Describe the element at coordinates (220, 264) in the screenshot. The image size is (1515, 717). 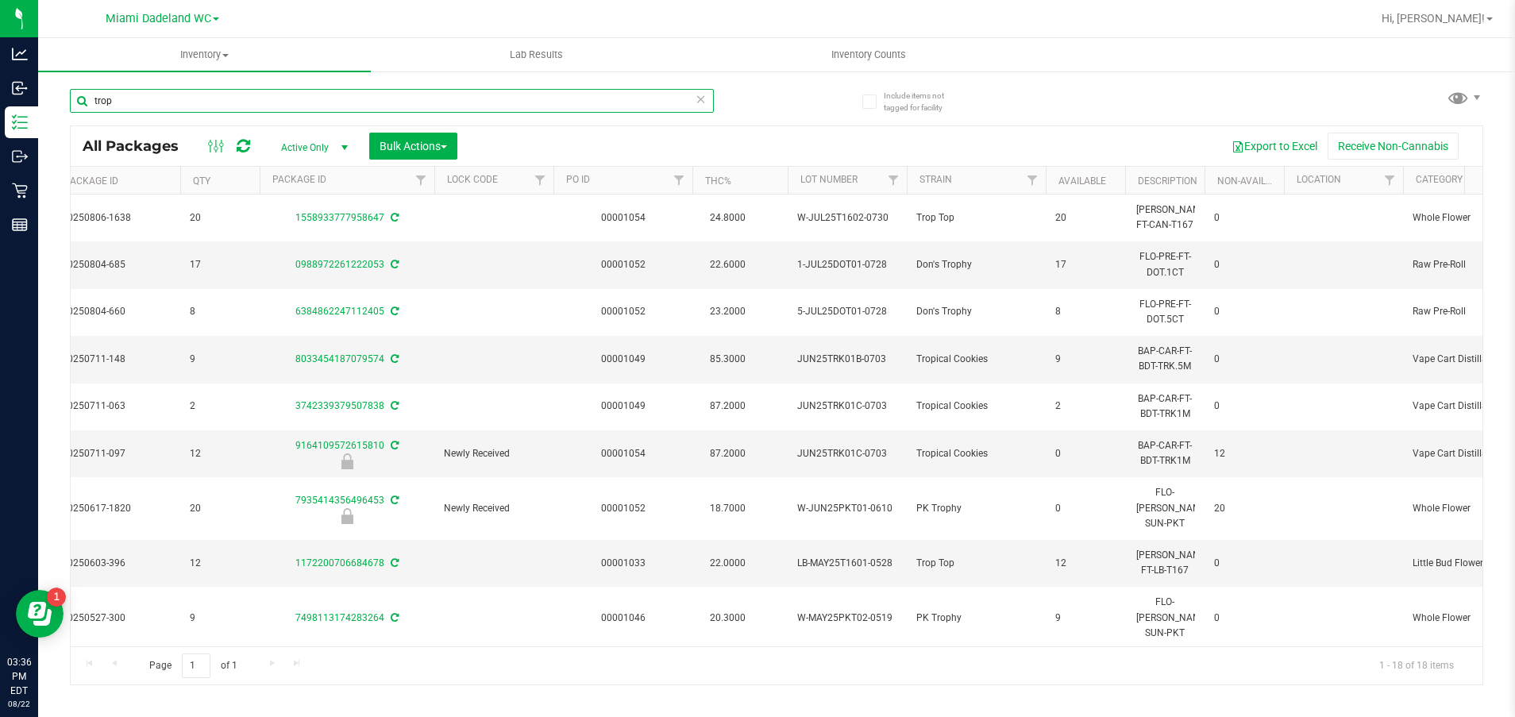
I see `span: 17` at that location.